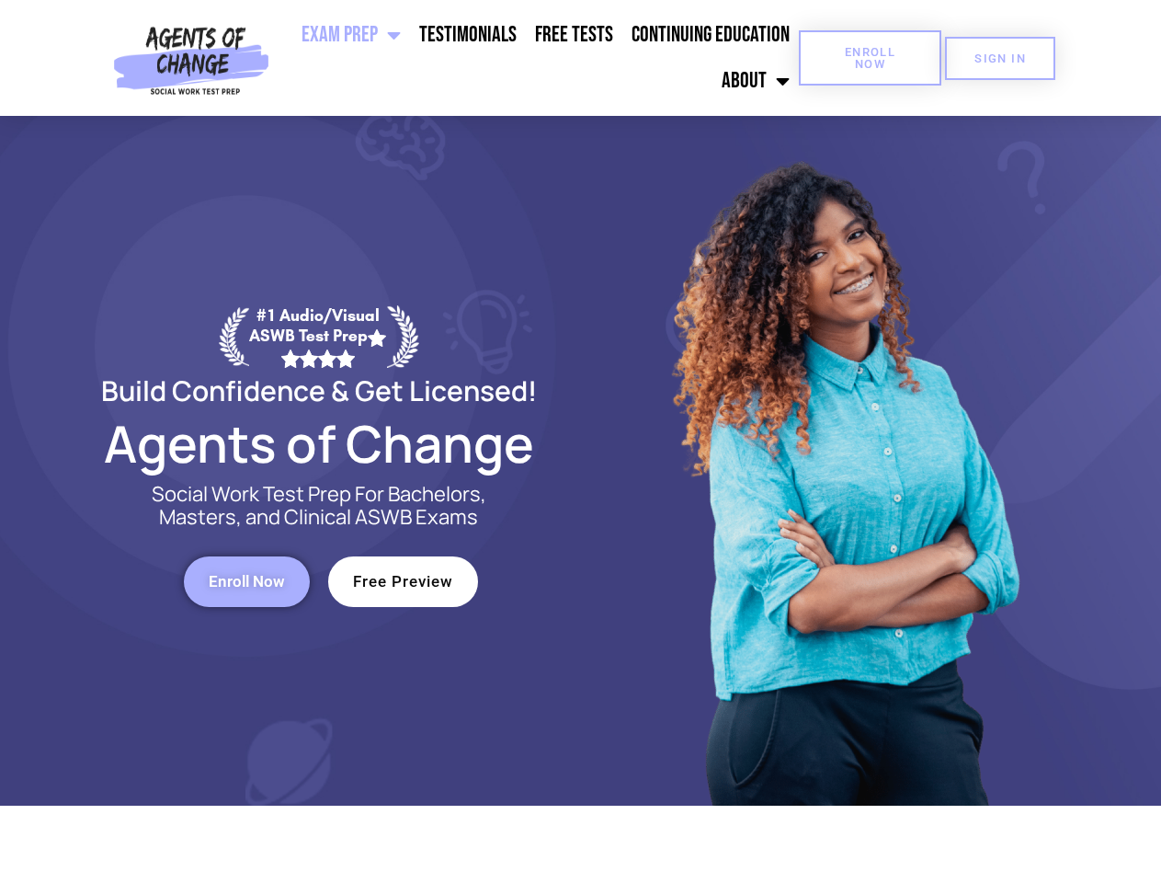  I want to click on img: Website Image 1 (1), so click(843, 461).